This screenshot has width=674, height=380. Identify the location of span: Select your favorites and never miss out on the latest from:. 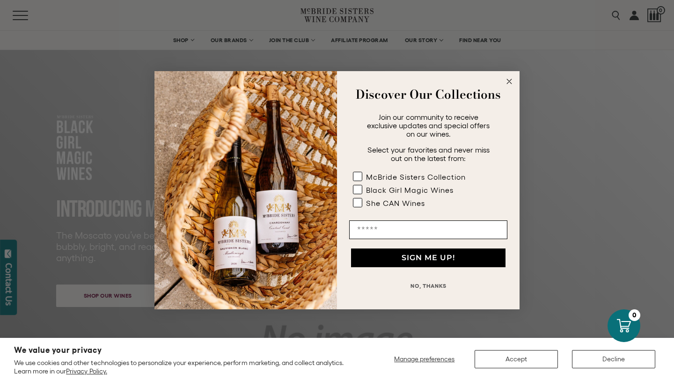
(428, 154).